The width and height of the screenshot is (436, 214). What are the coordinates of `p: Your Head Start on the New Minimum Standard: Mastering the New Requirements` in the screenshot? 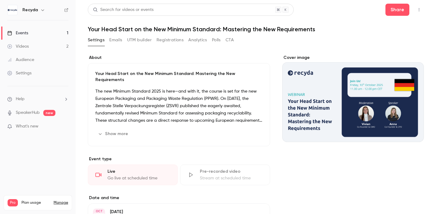 It's located at (179, 77).